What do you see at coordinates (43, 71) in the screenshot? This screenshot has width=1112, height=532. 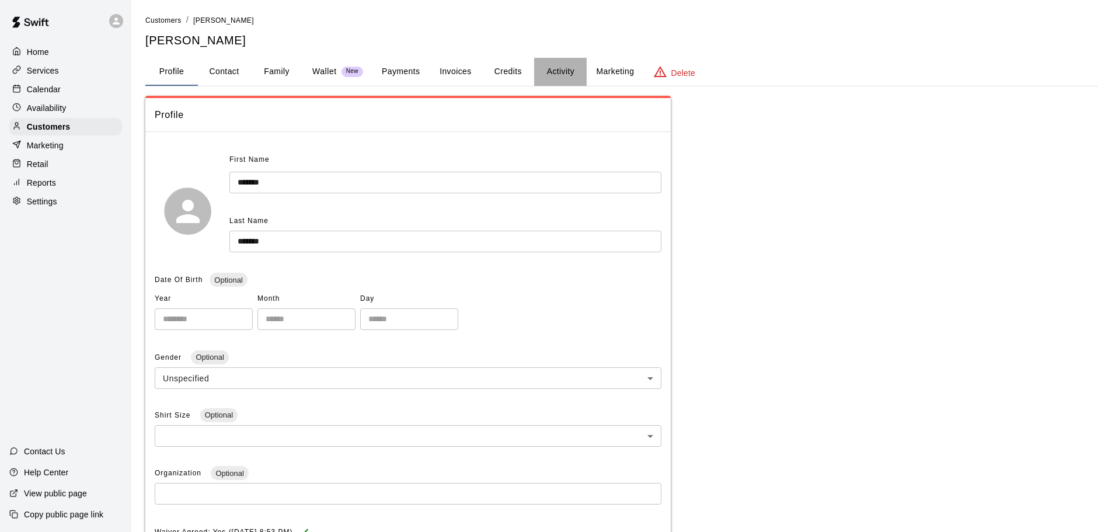 I see `p: Services` at bounding box center [43, 71].